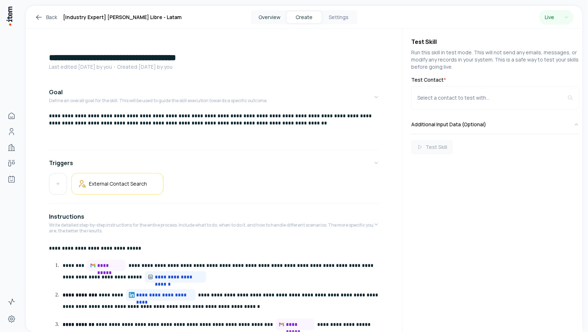  I want to click on a: Companies, so click(12, 148).